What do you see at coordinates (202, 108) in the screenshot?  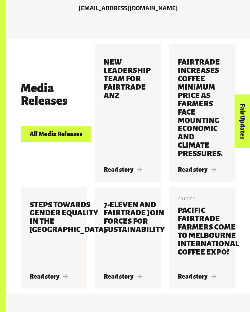 I see `h3: Fairtrade increases coffee Minimum Price as farmers face mounting economic and climate pressures.` at bounding box center [202, 108].